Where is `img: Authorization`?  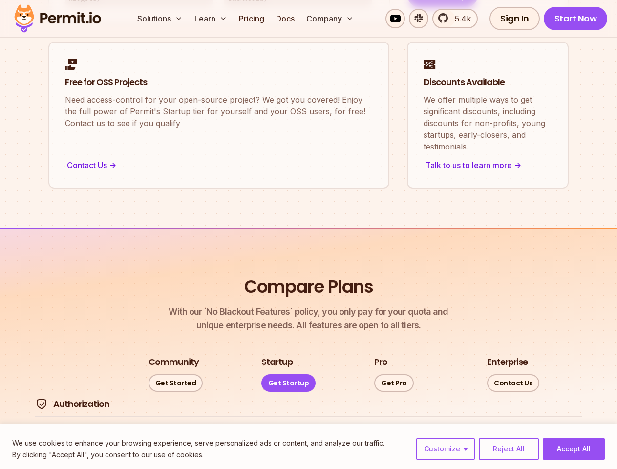 img: Authorization is located at coordinates (42, 404).